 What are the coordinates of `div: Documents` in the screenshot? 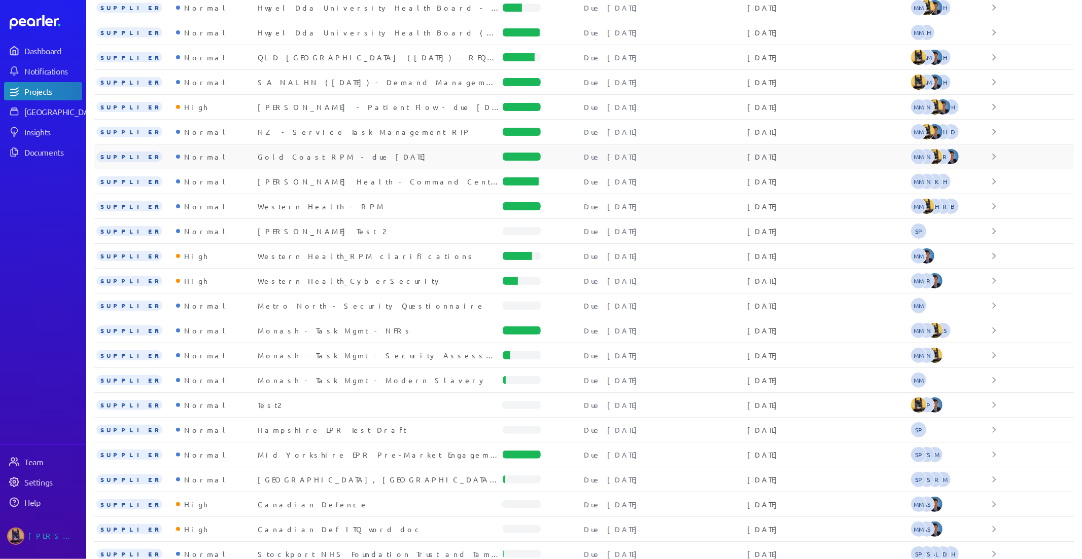 It's located at (53, 152).